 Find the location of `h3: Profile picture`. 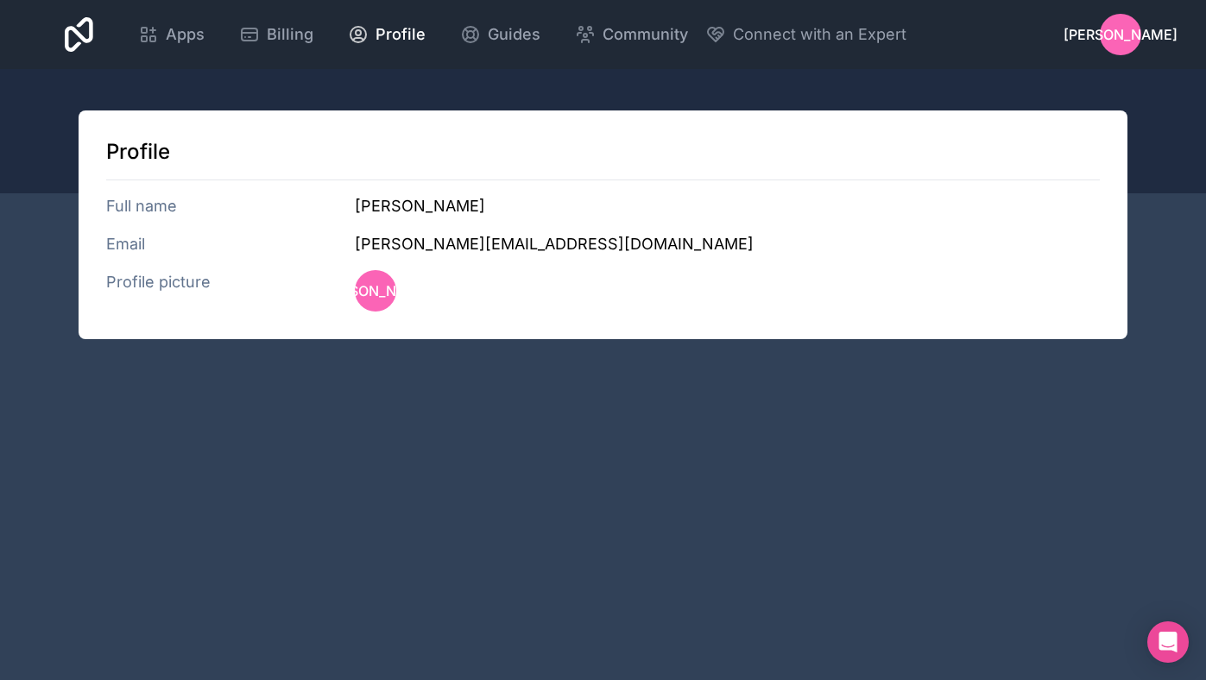

h3: Profile picture is located at coordinates (231, 291).